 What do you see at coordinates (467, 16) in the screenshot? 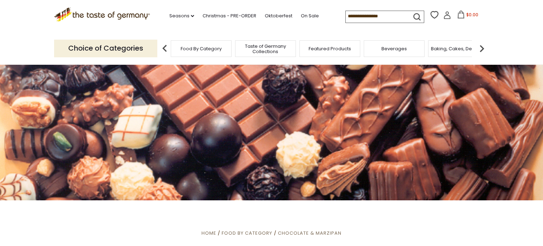
I see `button: $0.00` at bounding box center [467, 16].